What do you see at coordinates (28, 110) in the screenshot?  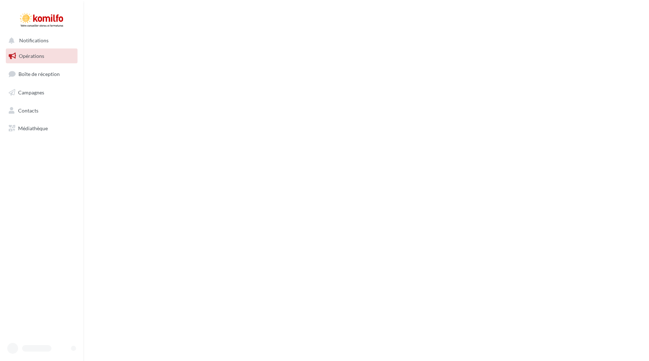 I see `span: Contacts` at bounding box center [28, 110].